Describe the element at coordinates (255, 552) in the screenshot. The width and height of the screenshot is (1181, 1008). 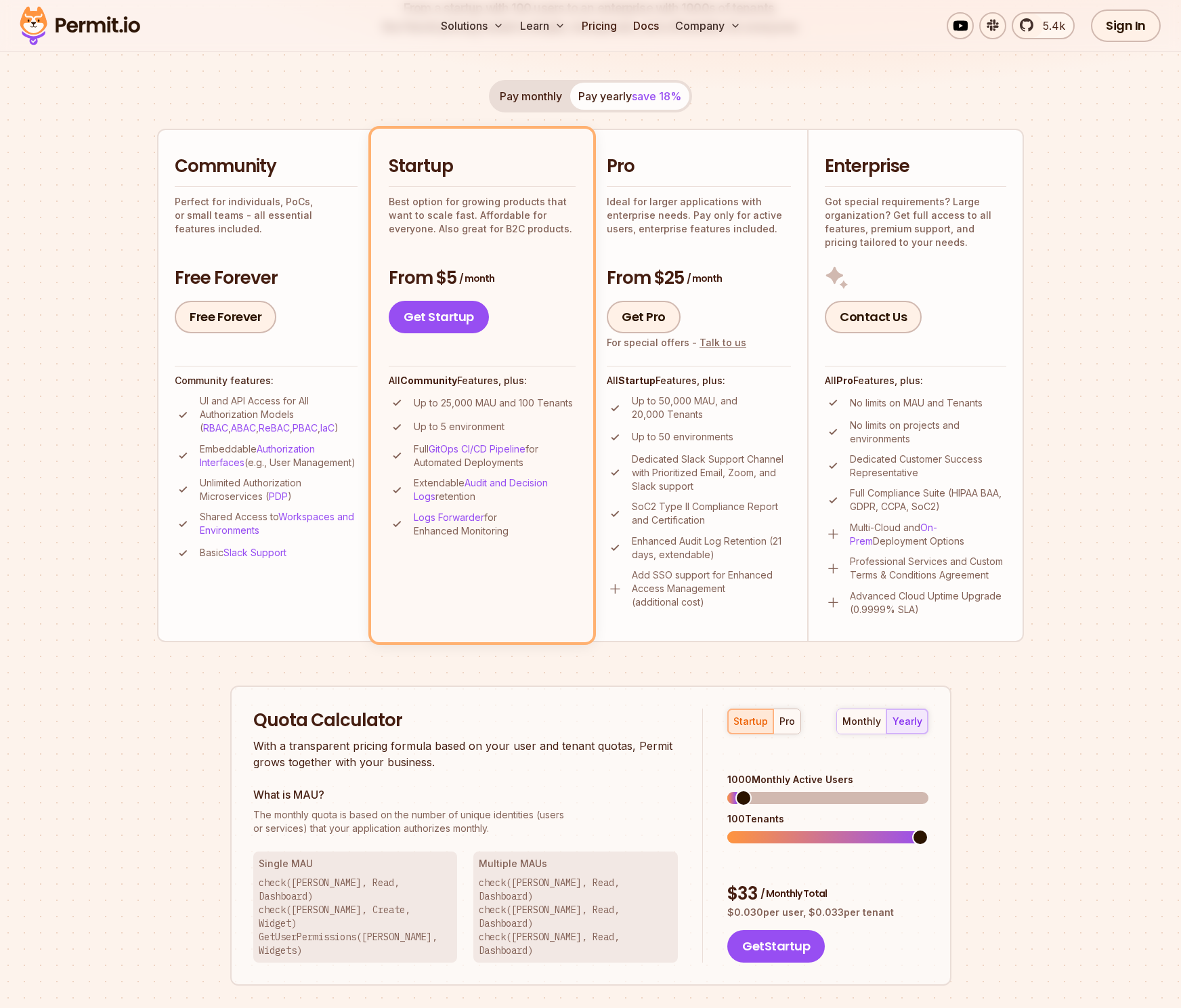
I see `a: Slack Support` at that location.